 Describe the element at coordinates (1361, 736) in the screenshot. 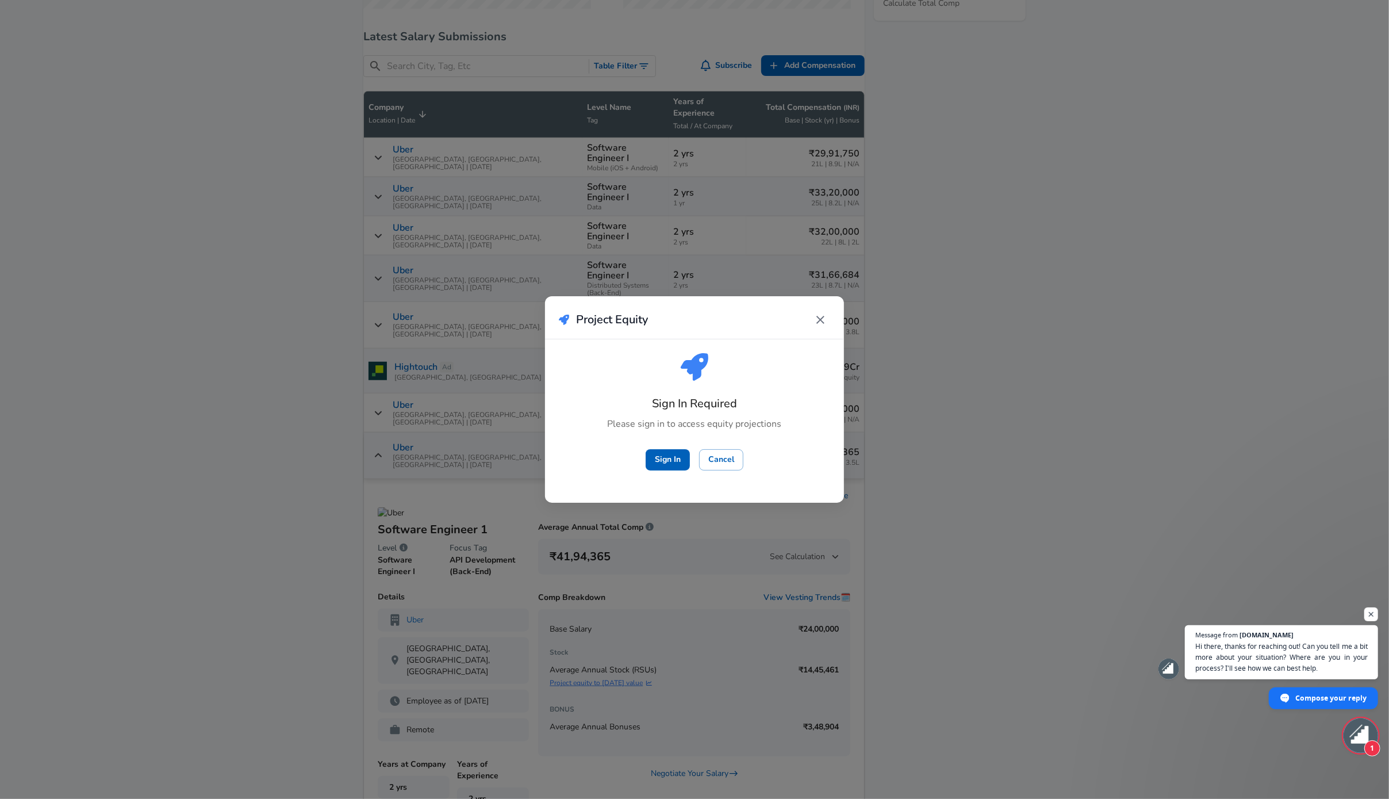

I see `div: Open chat` at that location.